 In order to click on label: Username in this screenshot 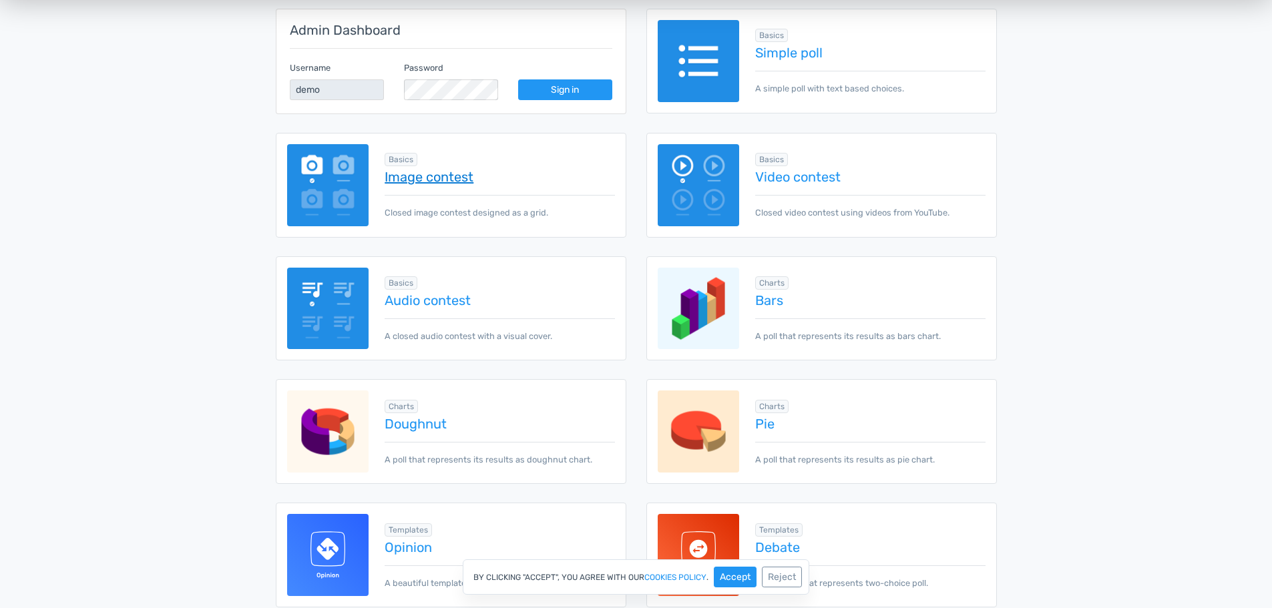, I will do `click(310, 67)`.